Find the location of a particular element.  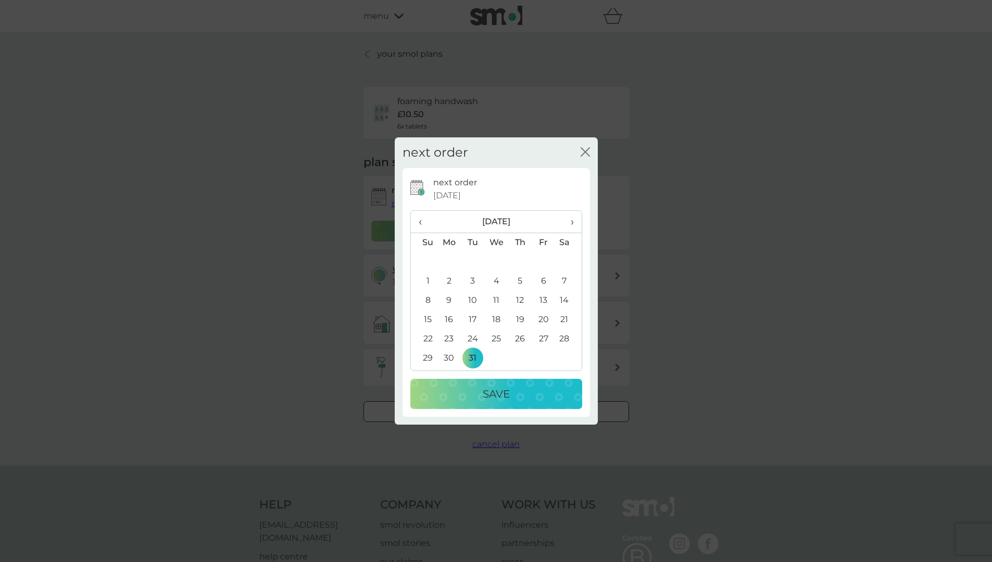

th: Su is located at coordinates (424, 243).